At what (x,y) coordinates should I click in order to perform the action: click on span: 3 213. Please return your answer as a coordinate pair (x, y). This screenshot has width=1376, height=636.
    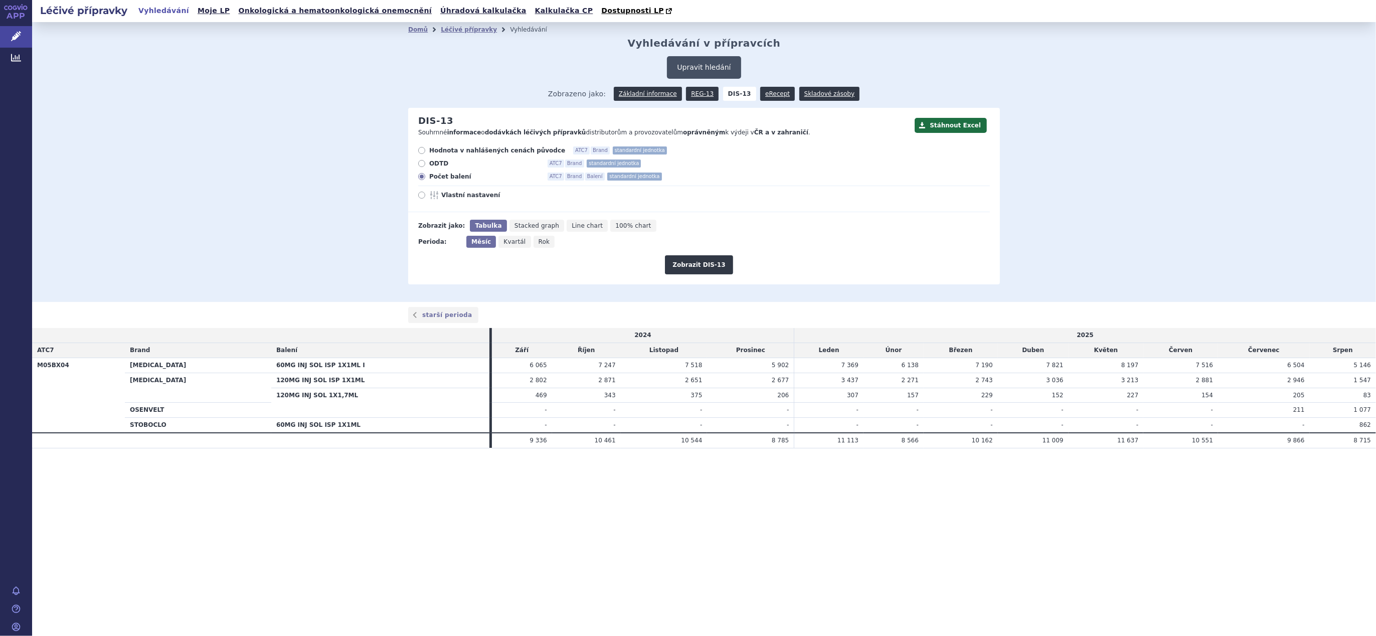
    Looking at the image, I should click on (1130, 380).